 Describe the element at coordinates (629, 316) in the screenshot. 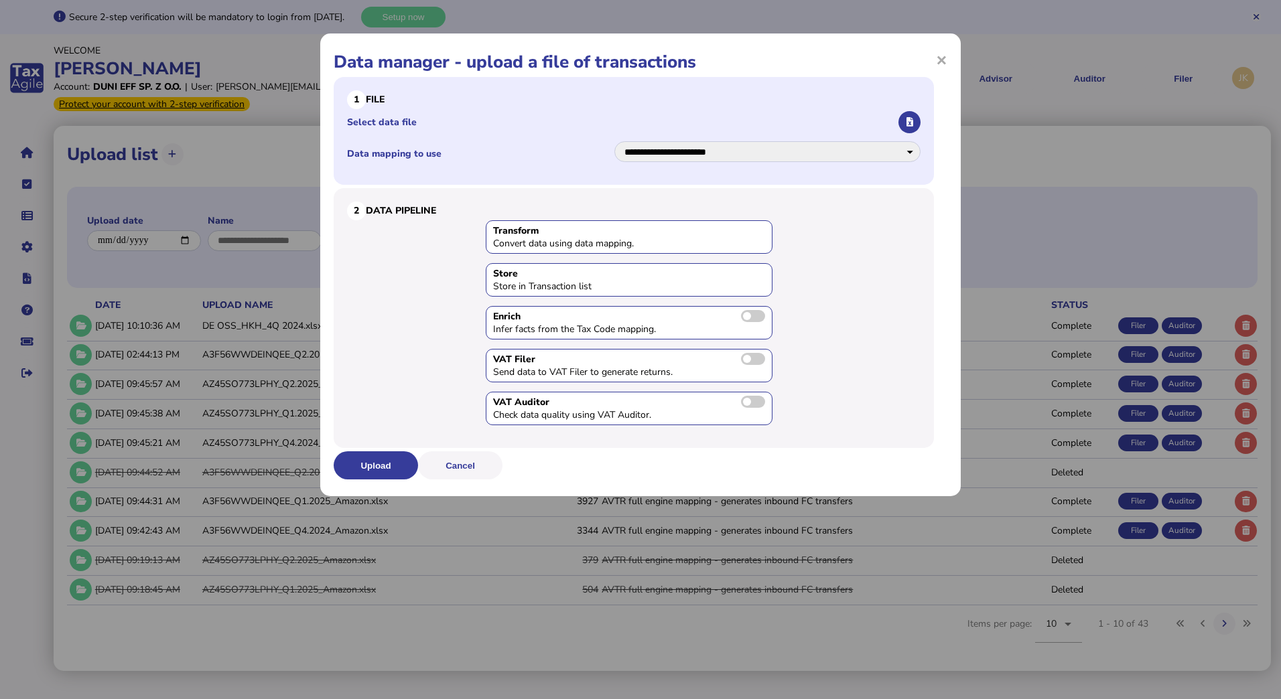

I see `div: Enrich` at that location.